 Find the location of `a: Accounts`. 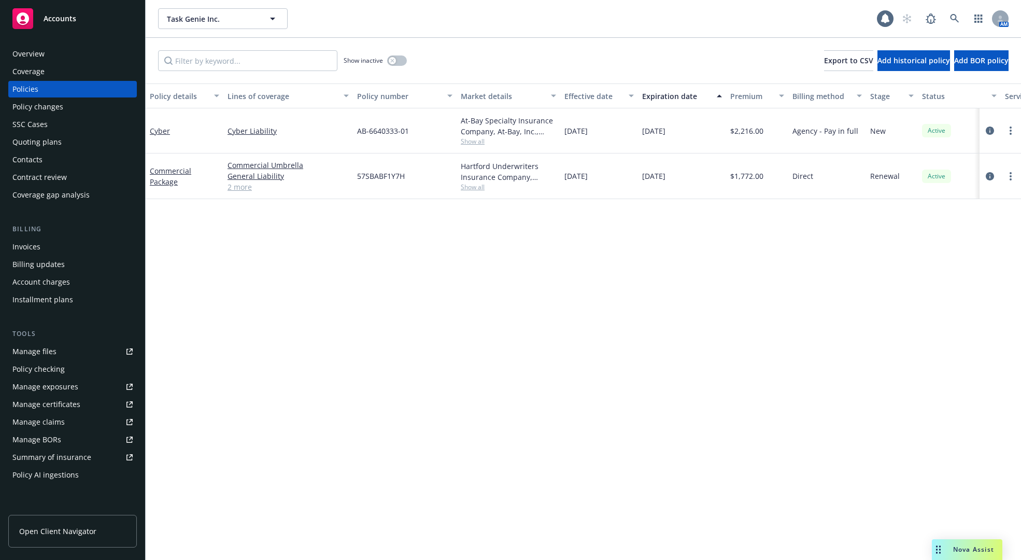

a: Accounts is located at coordinates (73, 19).